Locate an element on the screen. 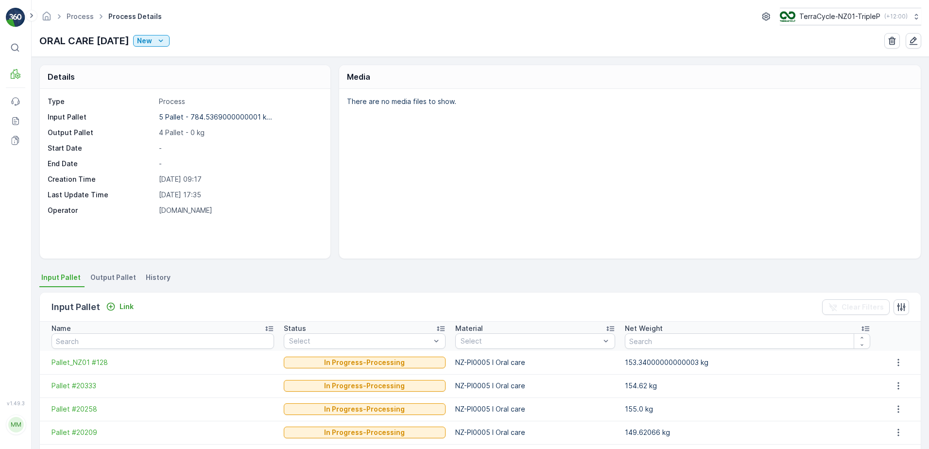 This screenshot has height=449, width=929. td: 149.62066 kg is located at coordinates (747, 432).